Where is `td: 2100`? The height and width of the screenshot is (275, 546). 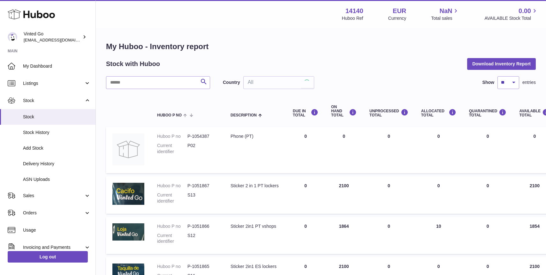
td: 2100 is located at coordinates (344, 195).